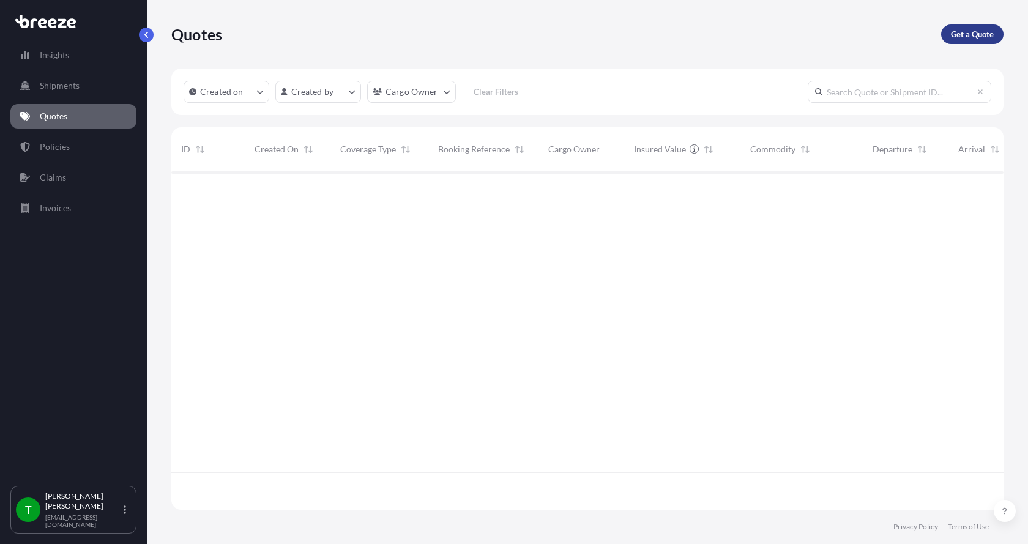 Image resolution: width=1028 pixels, height=544 pixels. What do you see at coordinates (899, 92) in the screenshot?
I see `input: Search Quote or Shipment ID...` at bounding box center [899, 92].